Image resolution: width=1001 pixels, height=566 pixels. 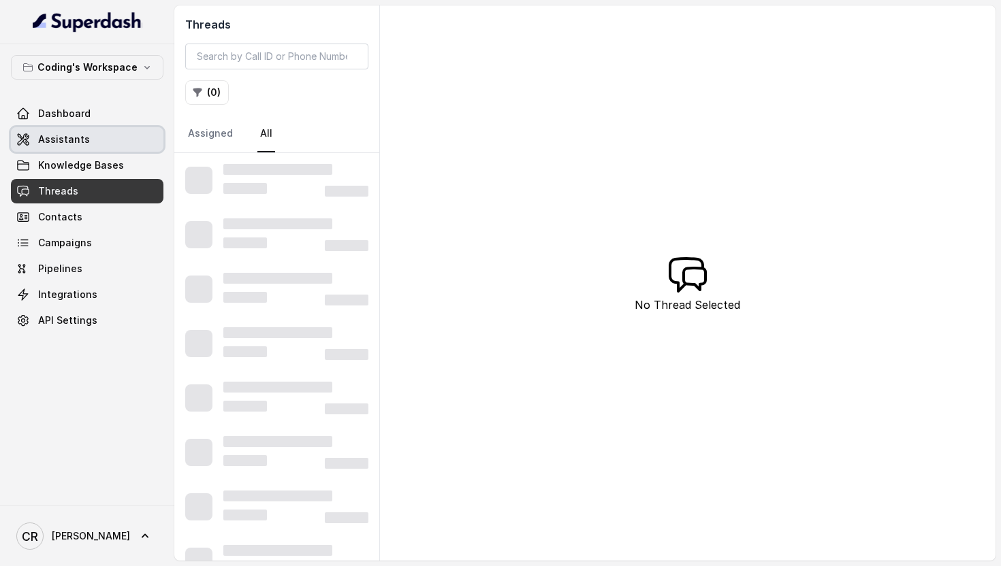 I want to click on a: Assigned, so click(x=210, y=134).